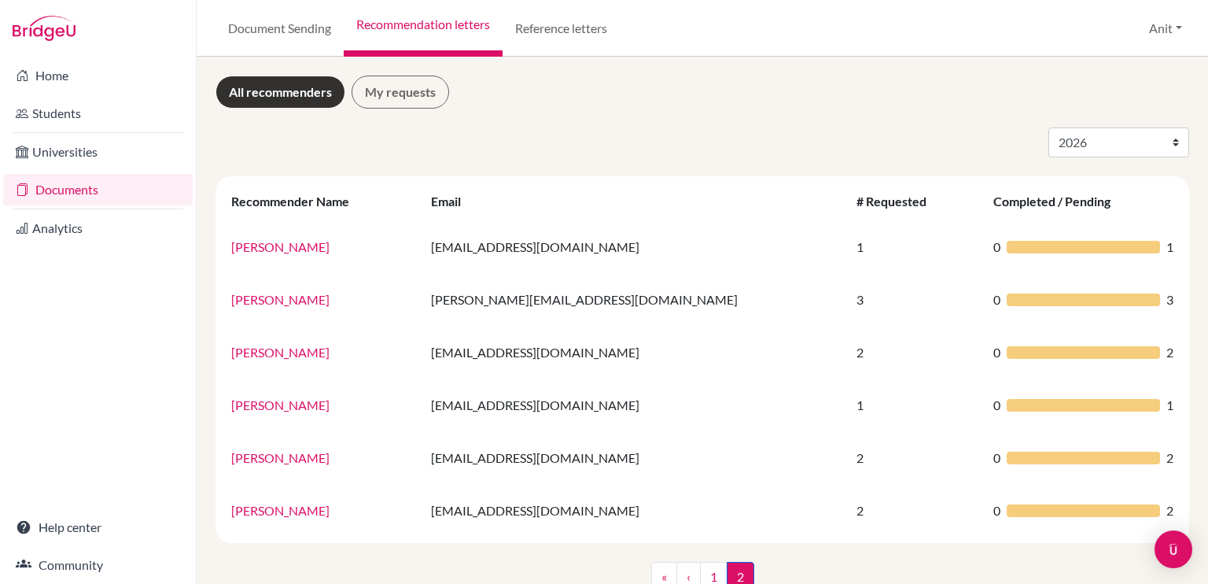  Describe the element at coordinates (280, 92) in the screenshot. I see `a: All recommenders` at that location.